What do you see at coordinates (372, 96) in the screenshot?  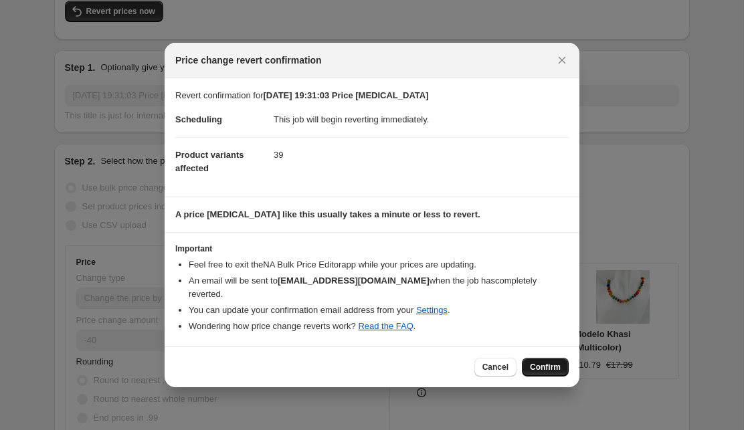 I see `p: Revert confirmation for` at bounding box center [372, 96].